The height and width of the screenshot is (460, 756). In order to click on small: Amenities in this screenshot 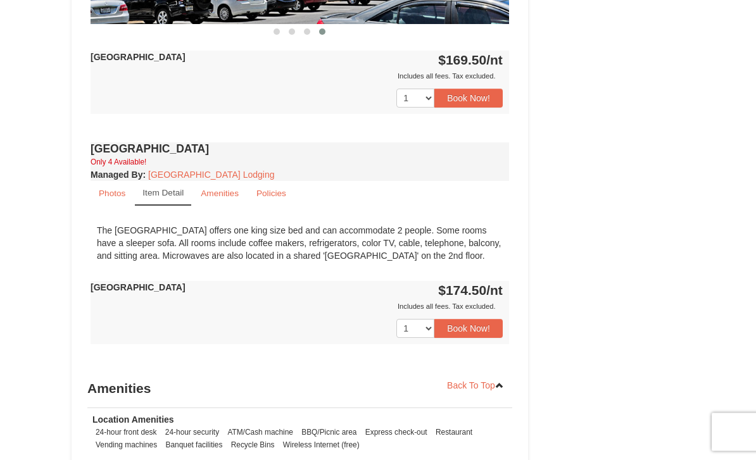, I will do `click(220, 194)`.